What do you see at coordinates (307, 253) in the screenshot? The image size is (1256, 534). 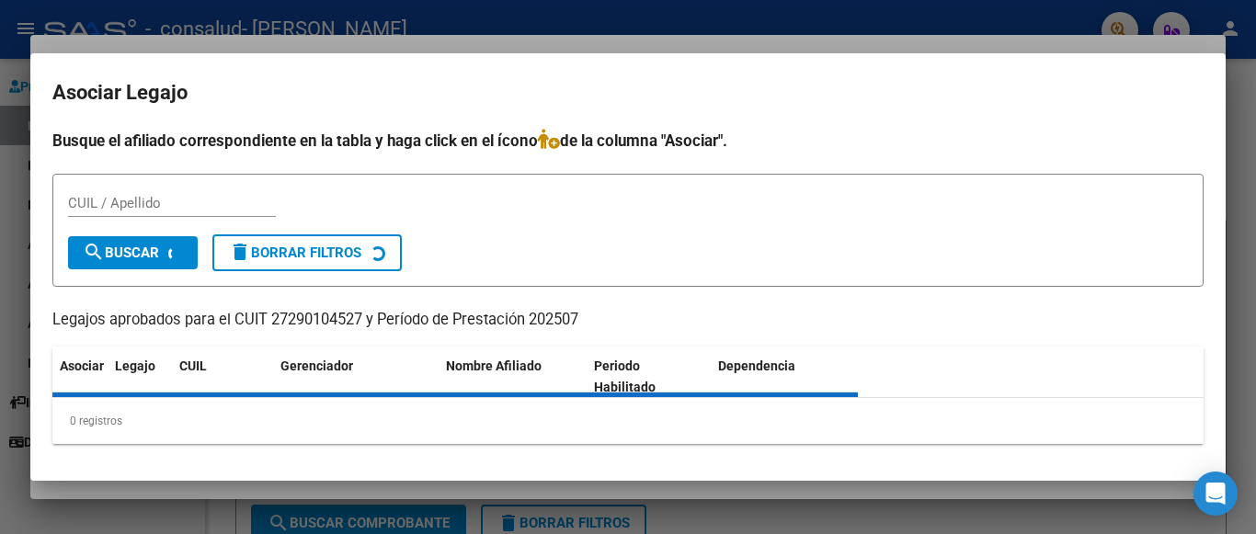 I see `button: Borrar Filtros` at bounding box center [307, 253].